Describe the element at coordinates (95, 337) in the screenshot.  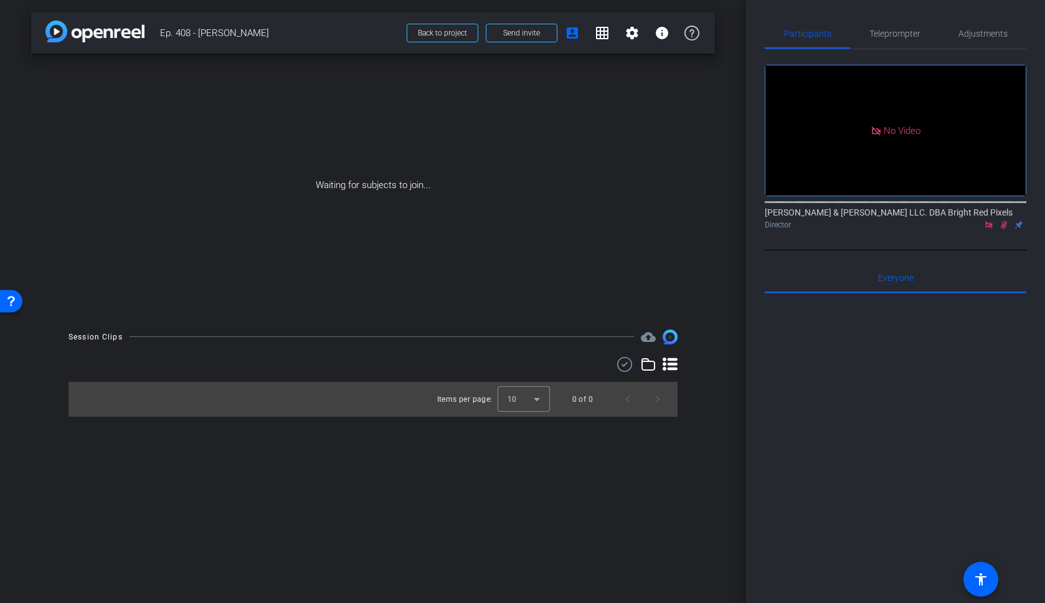
I see `div: Session Clips` at that location.